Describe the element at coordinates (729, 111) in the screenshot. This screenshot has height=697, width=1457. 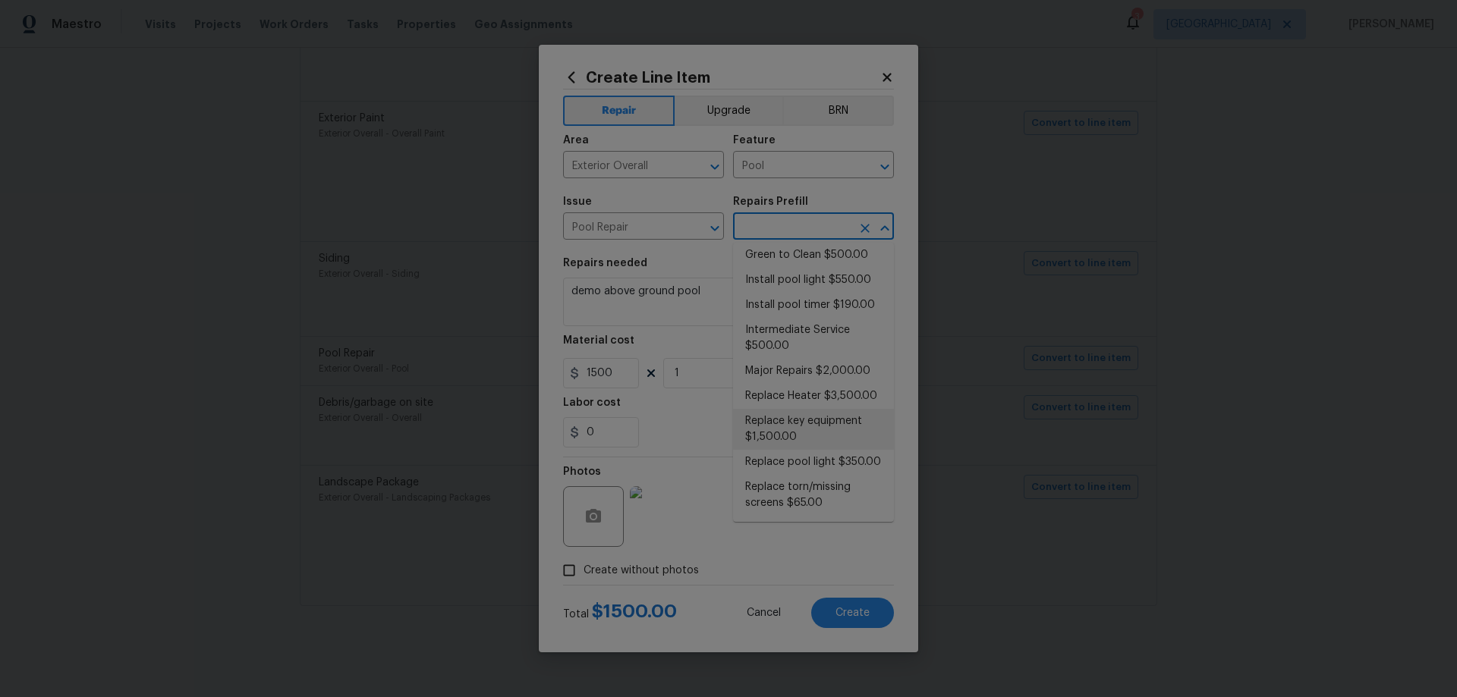
I see `button: Upgrade` at that location.